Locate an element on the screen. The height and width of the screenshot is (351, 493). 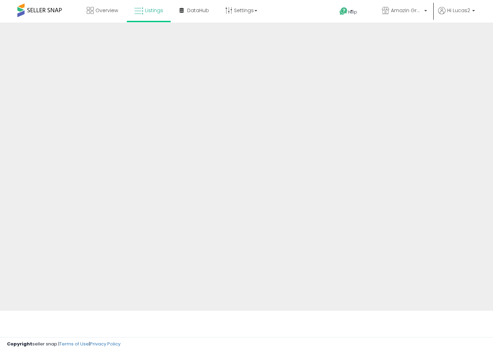
a: Help is located at coordinates (353, 12).